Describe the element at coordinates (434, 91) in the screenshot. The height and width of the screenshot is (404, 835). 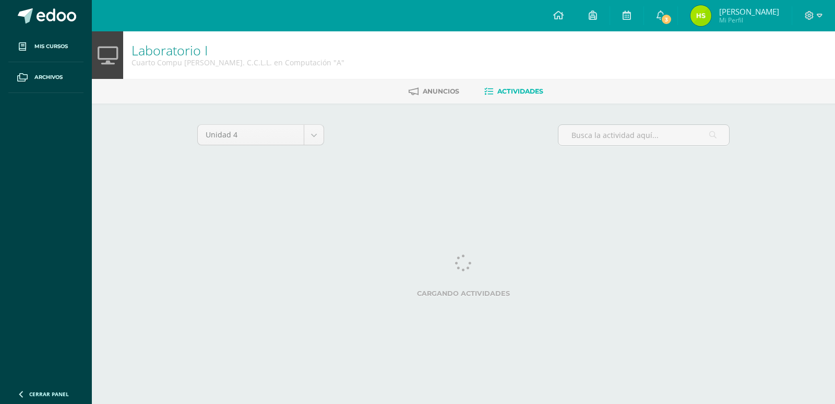
I see `a: Anuncios` at that location.